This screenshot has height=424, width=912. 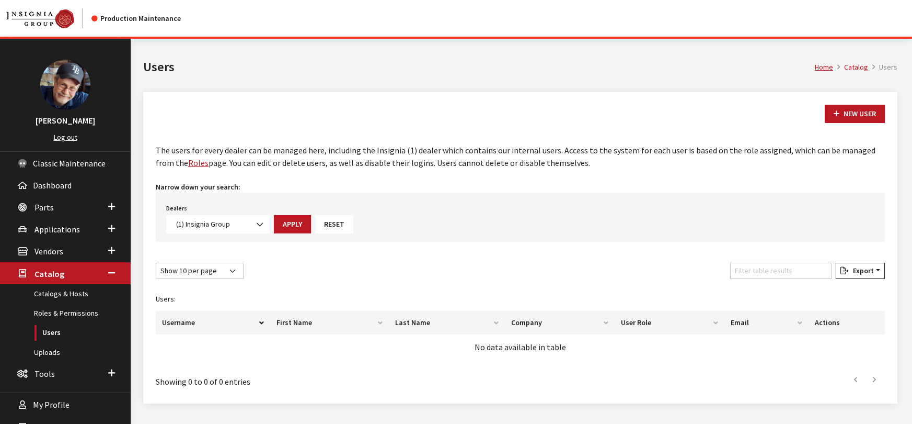 I want to click on button: Reset, so click(x=334, y=224).